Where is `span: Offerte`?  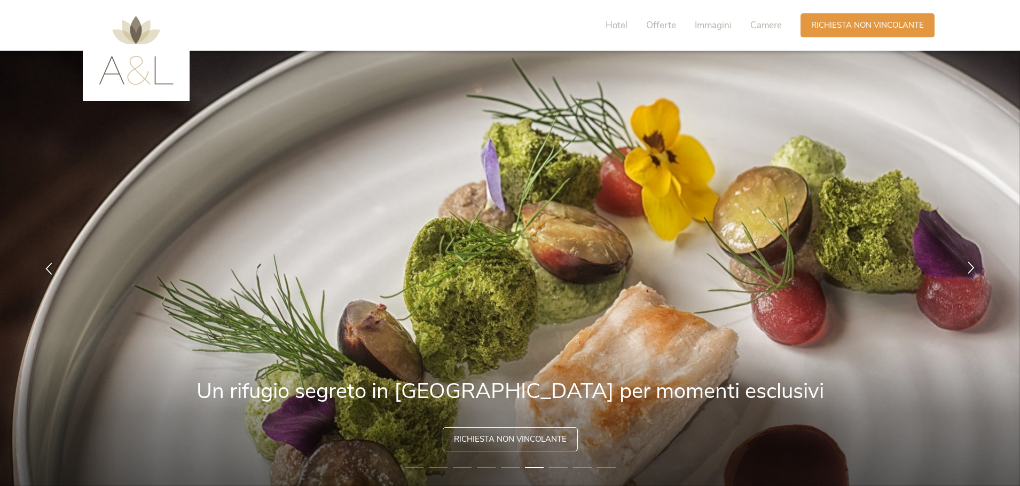 span: Offerte is located at coordinates (661, 25).